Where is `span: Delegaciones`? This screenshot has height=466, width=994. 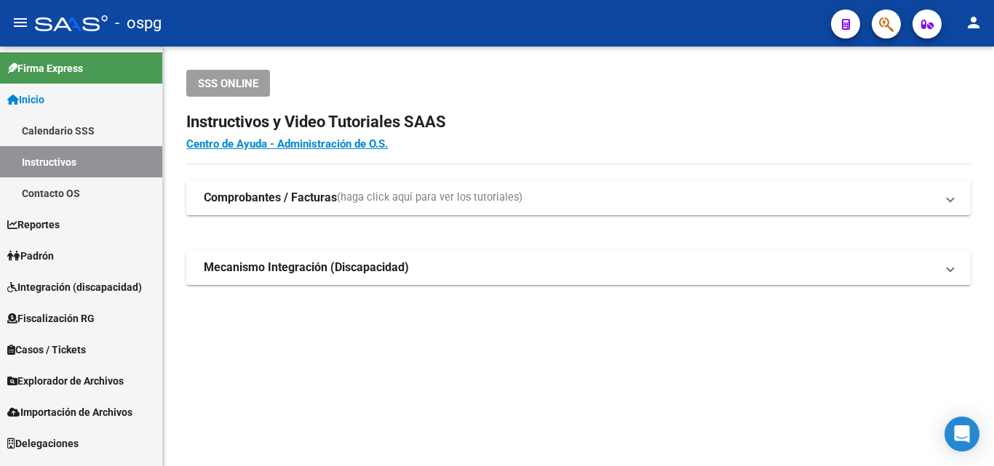 span: Delegaciones is located at coordinates (43, 444).